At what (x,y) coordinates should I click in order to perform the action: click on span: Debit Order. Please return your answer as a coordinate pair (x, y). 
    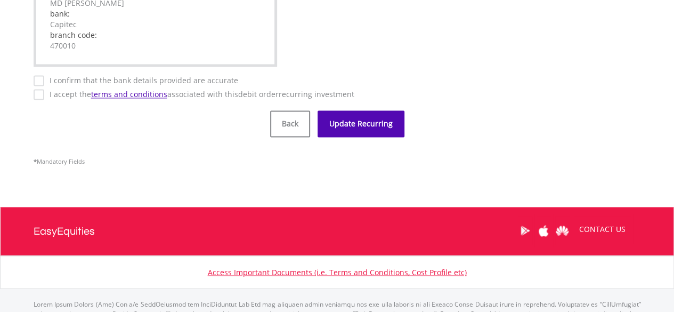
    Looking at the image, I should click on (258, 94).